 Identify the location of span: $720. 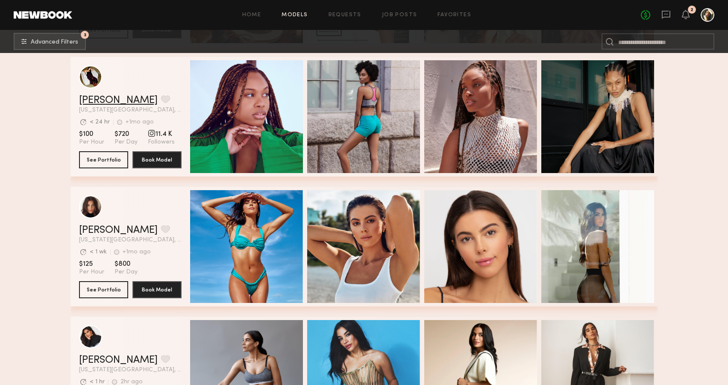
(126, 134).